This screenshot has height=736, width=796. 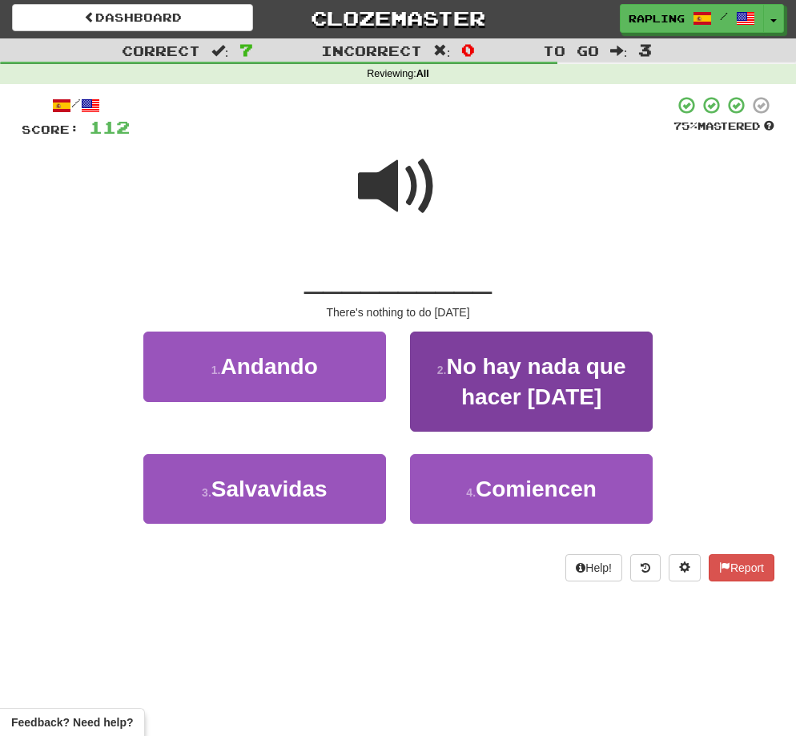 I want to click on span: Score:, so click(x=50, y=129).